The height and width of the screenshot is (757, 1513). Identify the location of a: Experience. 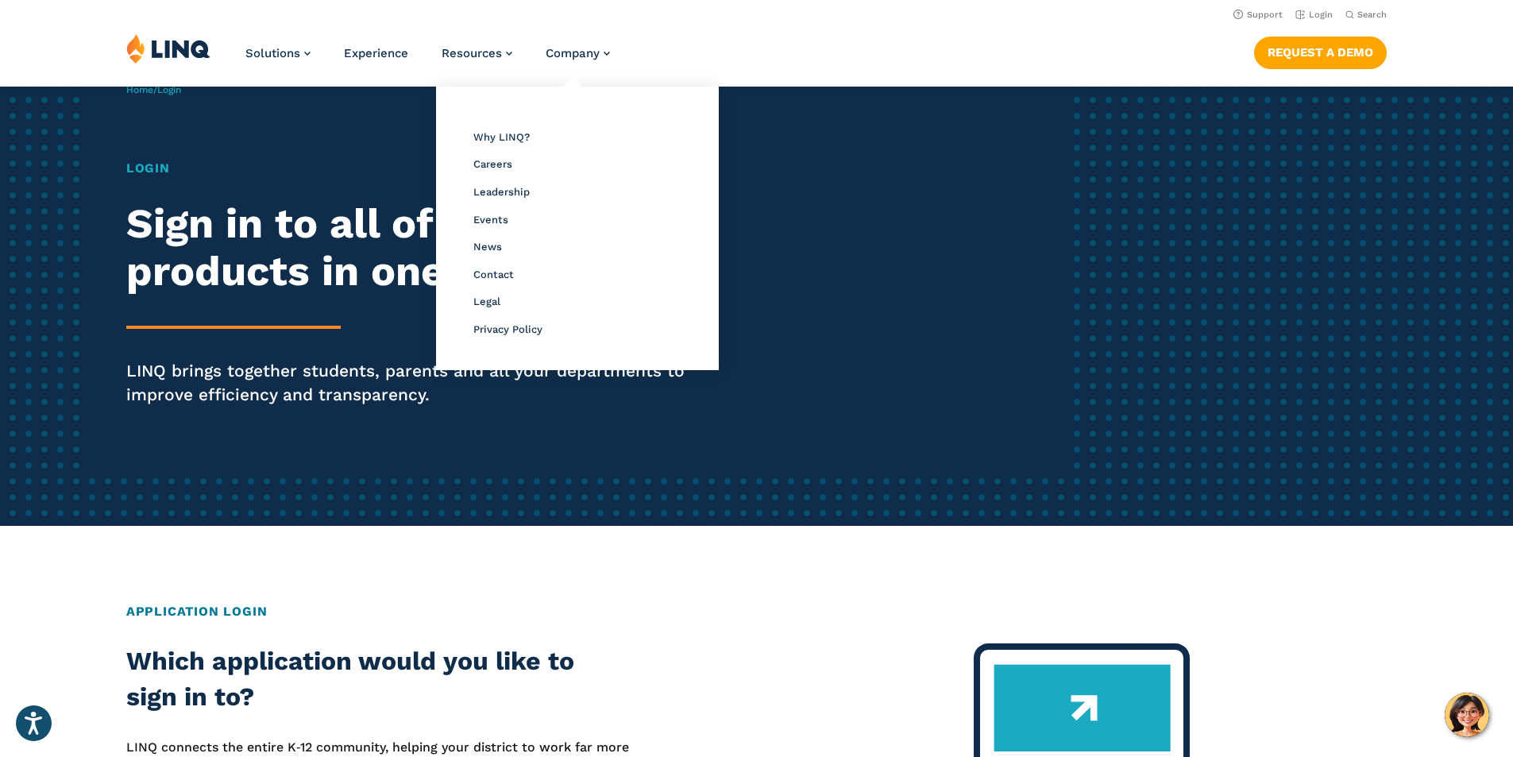
(376, 53).